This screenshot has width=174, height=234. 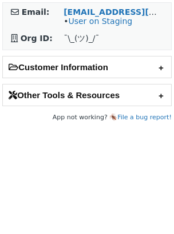 I want to click on strong: Org ID:, so click(x=37, y=38).